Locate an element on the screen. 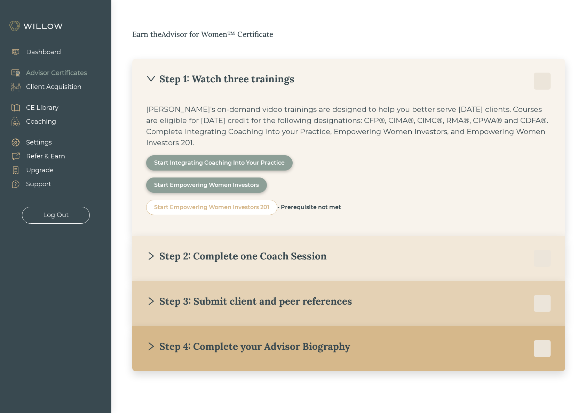  a: Settings is located at coordinates (34, 143).